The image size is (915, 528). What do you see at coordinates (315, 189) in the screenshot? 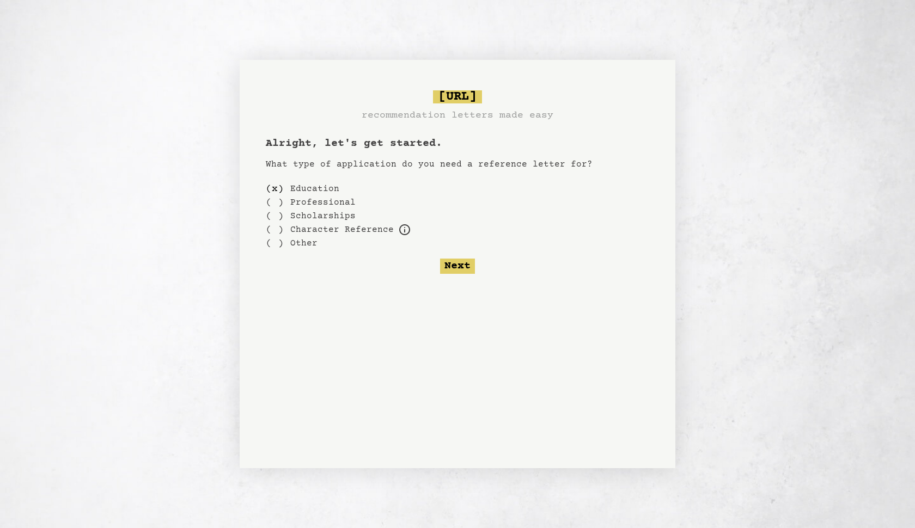
I see `label: Education` at bounding box center [315, 189].